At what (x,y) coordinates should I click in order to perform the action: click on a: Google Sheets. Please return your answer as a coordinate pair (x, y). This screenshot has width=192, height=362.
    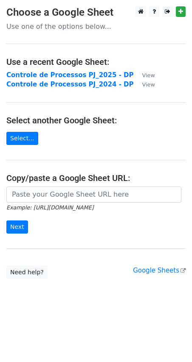
    Looking at the image, I should click on (159, 271).